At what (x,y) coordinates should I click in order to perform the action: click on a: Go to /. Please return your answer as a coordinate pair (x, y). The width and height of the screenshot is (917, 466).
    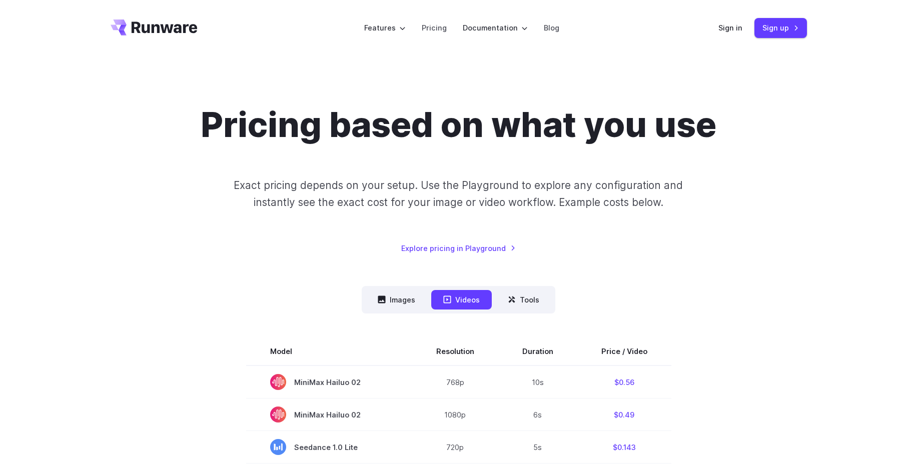
    Looking at the image, I should click on (154, 28).